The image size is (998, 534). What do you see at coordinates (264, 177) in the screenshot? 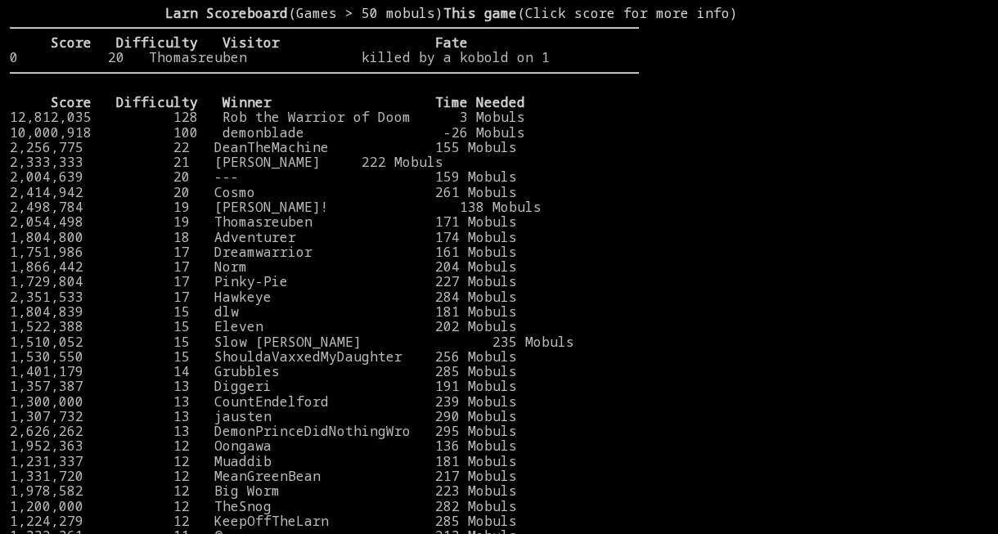
I see `a: 2,004,639 20 --- 159 Mobuls` at bounding box center [264, 177].